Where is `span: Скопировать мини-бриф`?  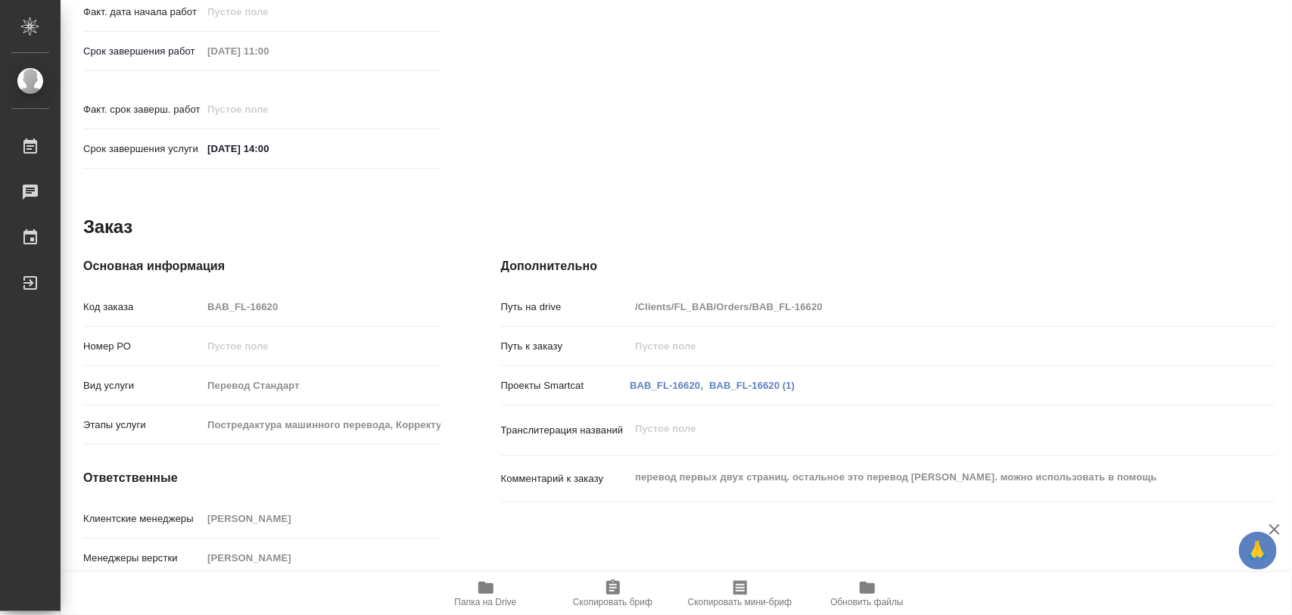 span: Скопировать мини-бриф is located at coordinates (739, 602).